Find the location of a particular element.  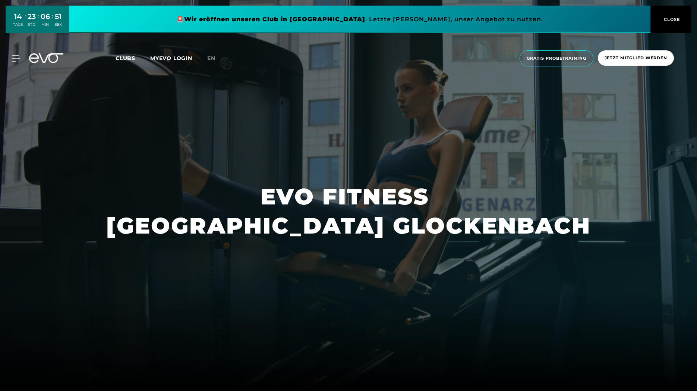

span: Clubs is located at coordinates (125, 58).